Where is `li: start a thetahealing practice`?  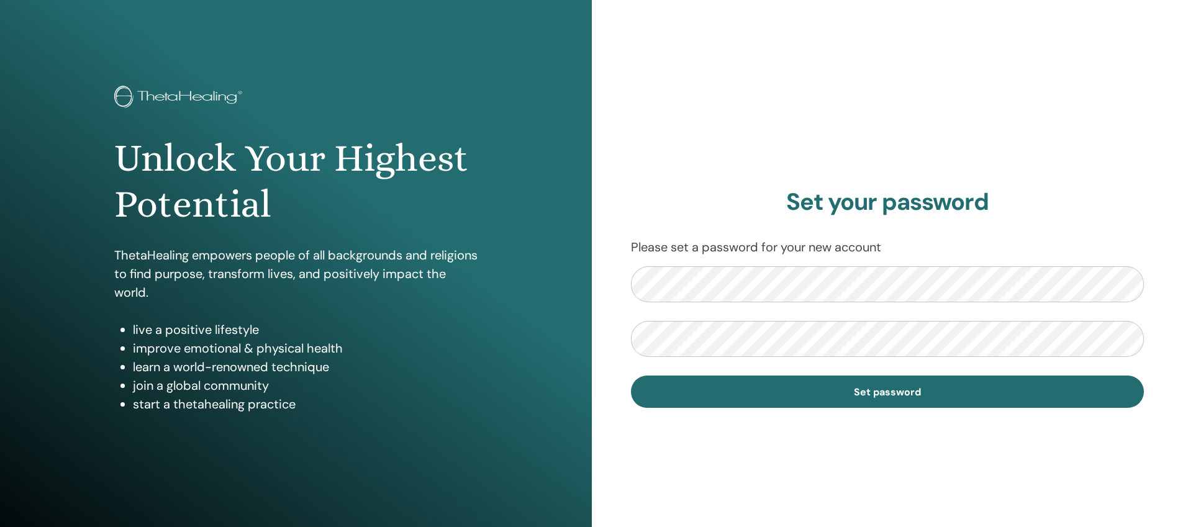 li: start a thetahealing practice is located at coordinates (305, 404).